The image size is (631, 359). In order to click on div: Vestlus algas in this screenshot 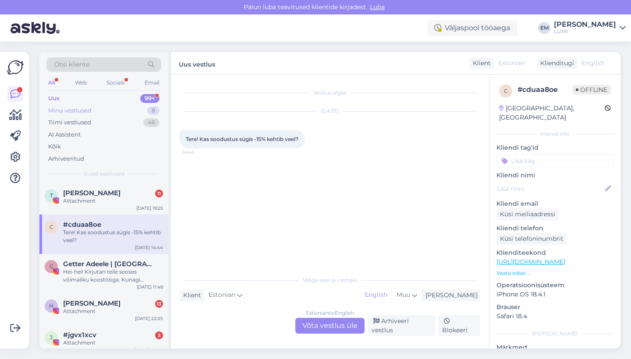, I will do `click(330, 93)`.